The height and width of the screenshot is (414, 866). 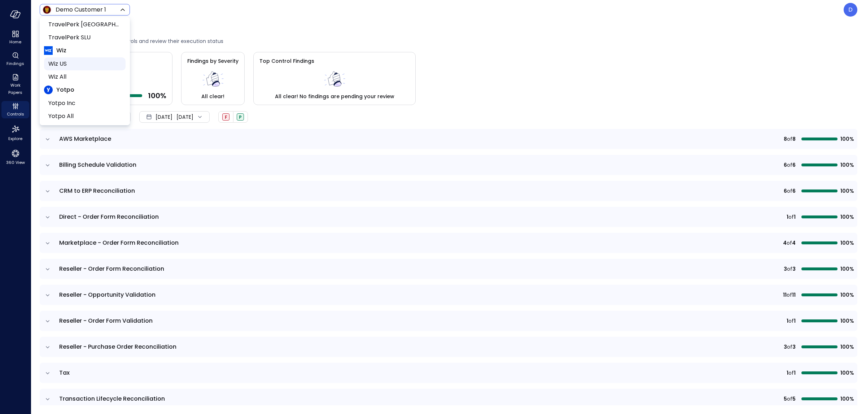 What do you see at coordinates (65, 90) in the screenshot?
I see `span: Yotpo` at bounding box center [65, 90].